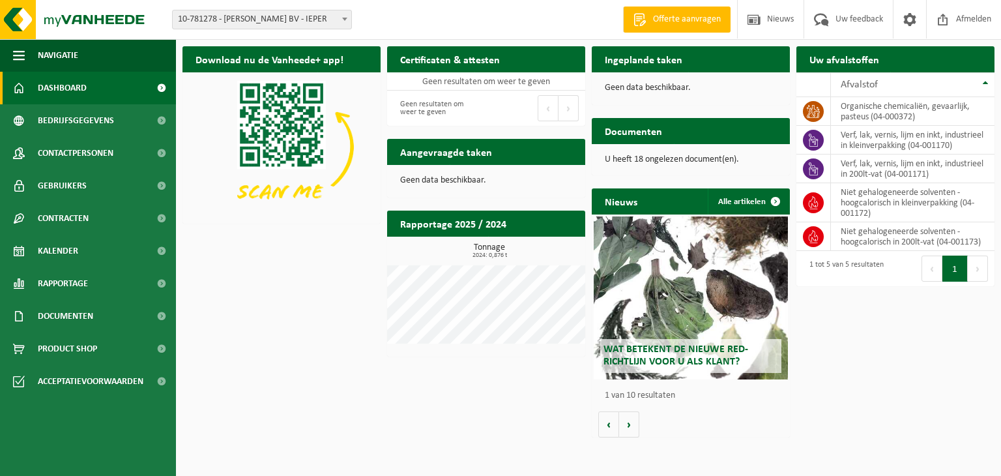 The height and width of the screenshot is (476, 1001). I want to click on span: Documenten, so click(65, 316).